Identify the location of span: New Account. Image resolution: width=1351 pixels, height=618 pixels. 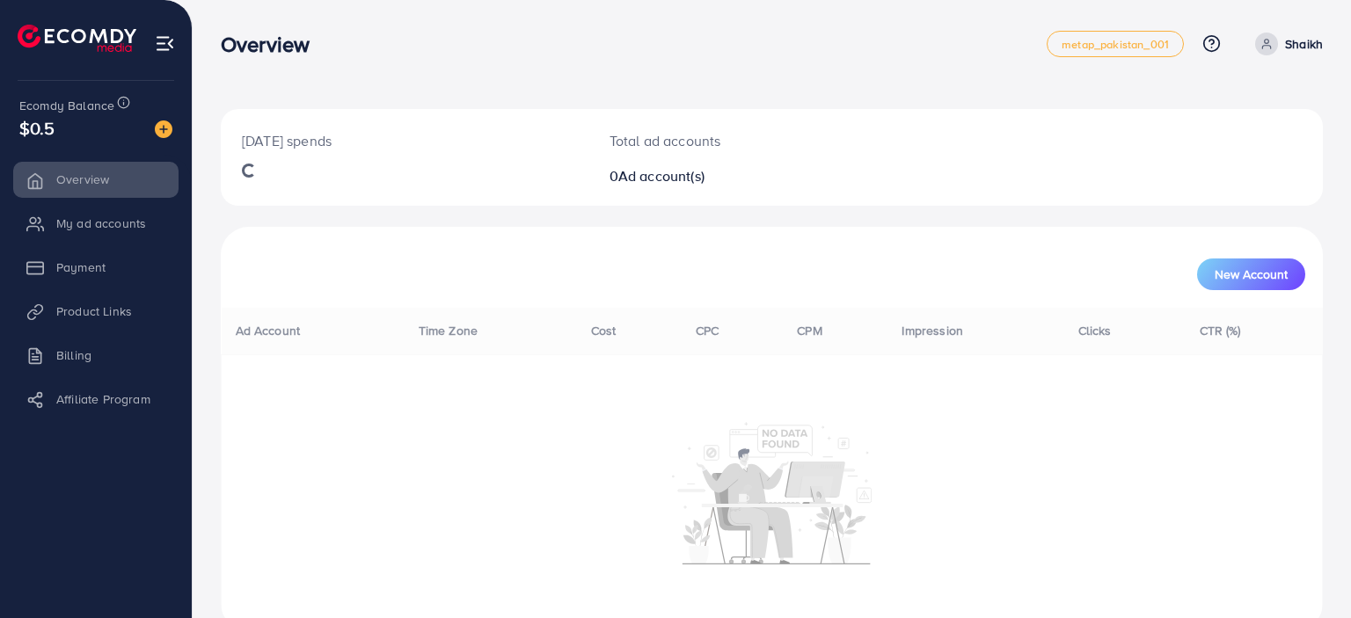
(1251, 274).